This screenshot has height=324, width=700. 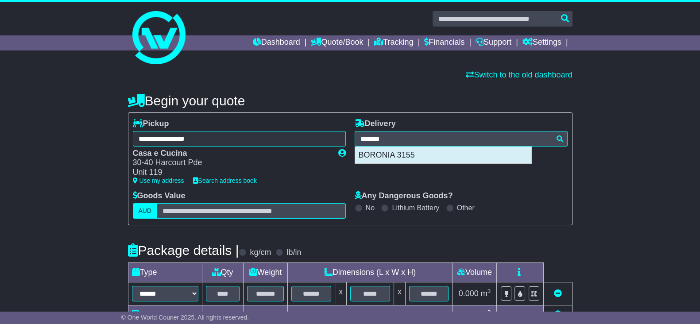 What do you see at coordinates (151, 124) in the screenshot?
I see `label: Pickup` at bounding box center [151, 124].